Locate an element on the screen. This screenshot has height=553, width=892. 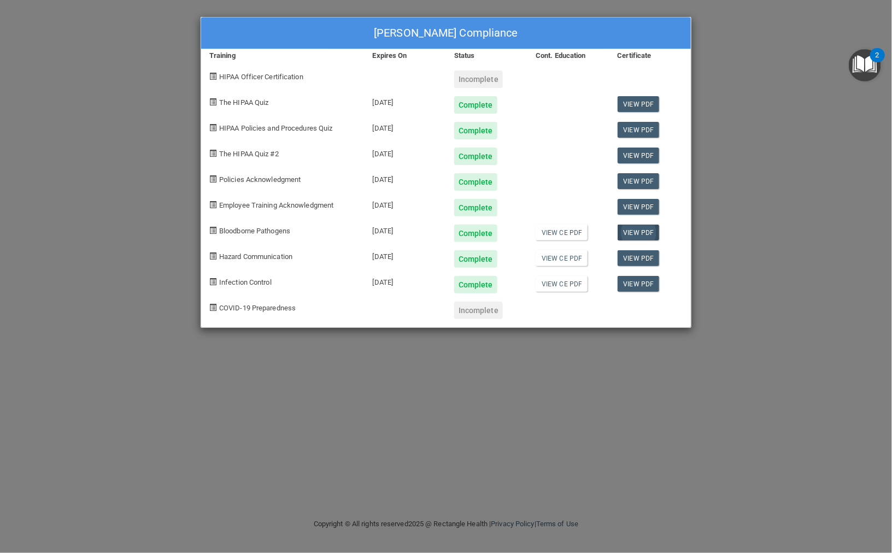
div: Status is located at coordinates (486, 56).